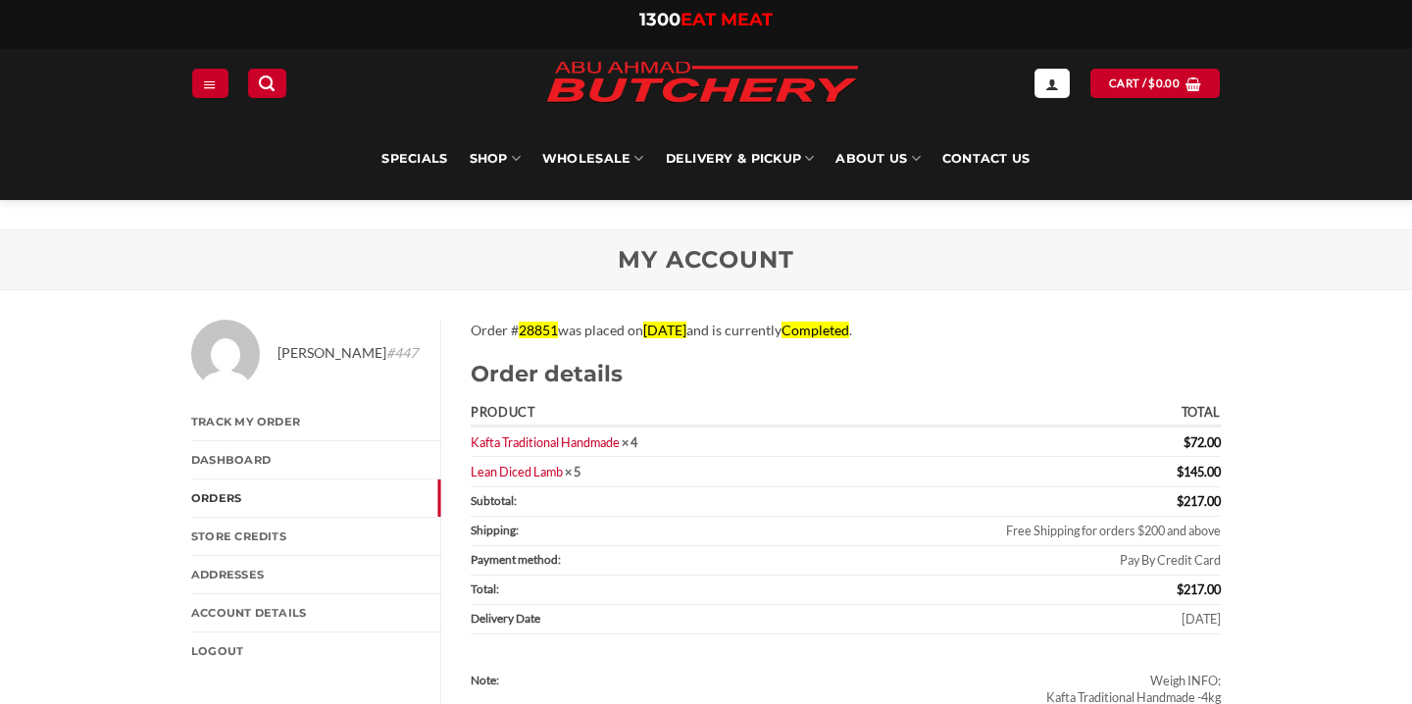  Describe the element at coordinates (316, 651) in the screenshot. I see `a: Logout` at that location.